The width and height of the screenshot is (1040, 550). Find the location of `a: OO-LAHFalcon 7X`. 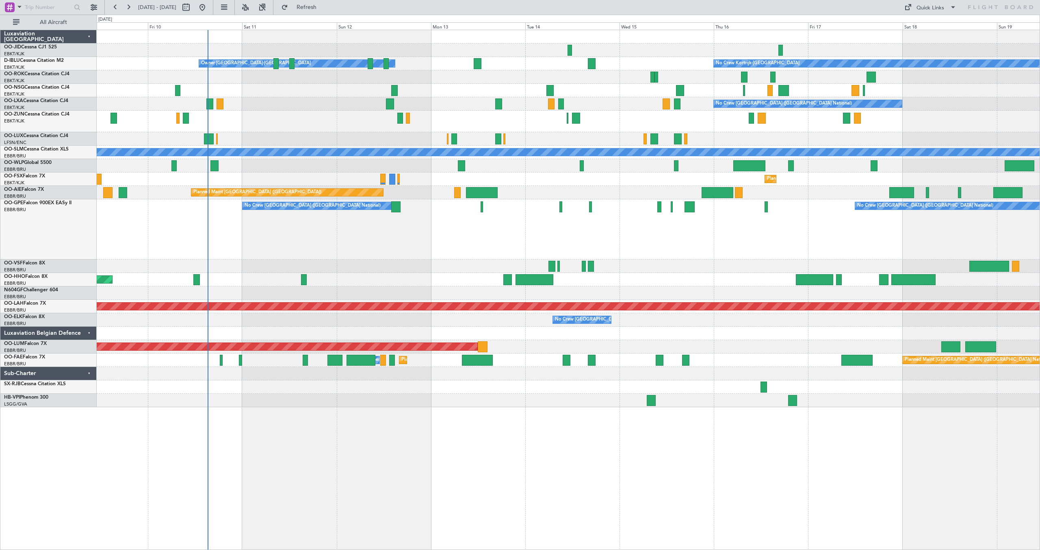

a: OO-LAHFalcon 7X is located at coordinates (25, 303).